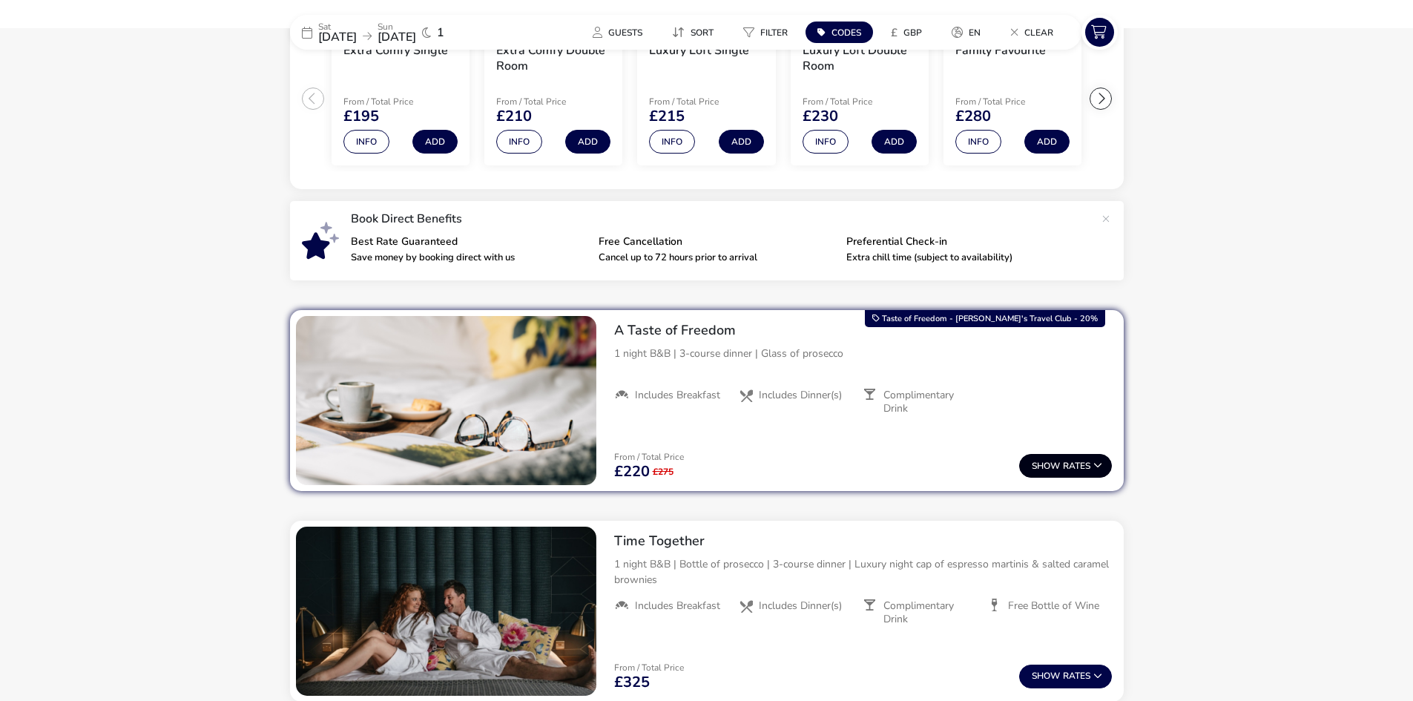  Describe the element at coordinates (860, 59) in the screenshot. I see `h3: Luxury Loft Double Room` at that location.